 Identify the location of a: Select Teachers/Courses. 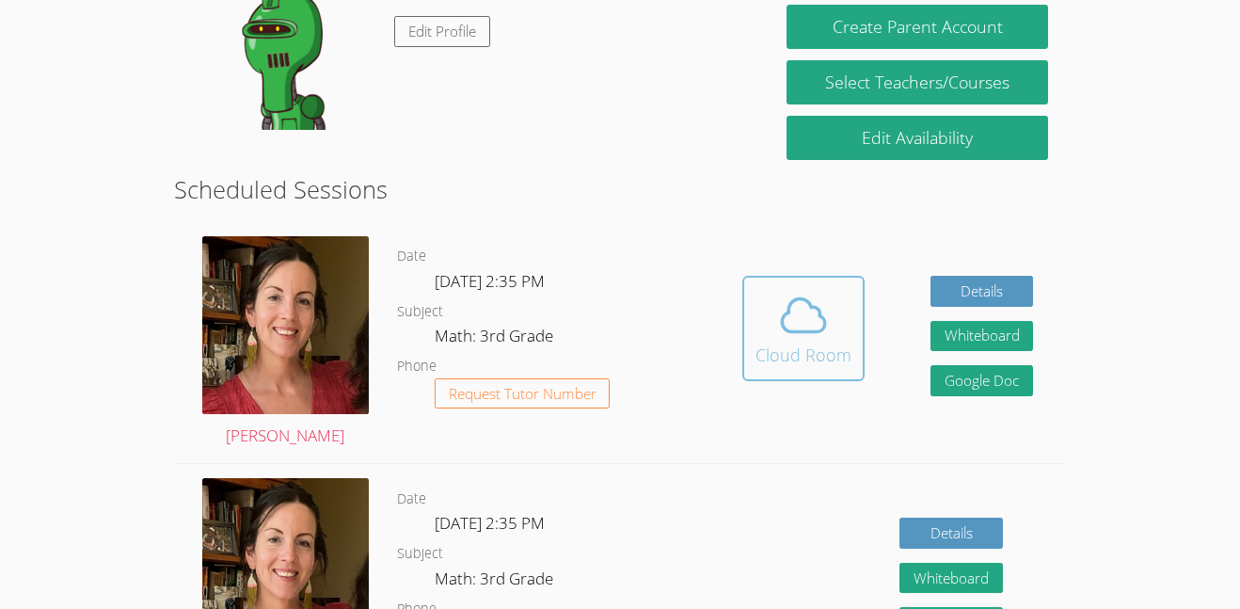
(917, 82).